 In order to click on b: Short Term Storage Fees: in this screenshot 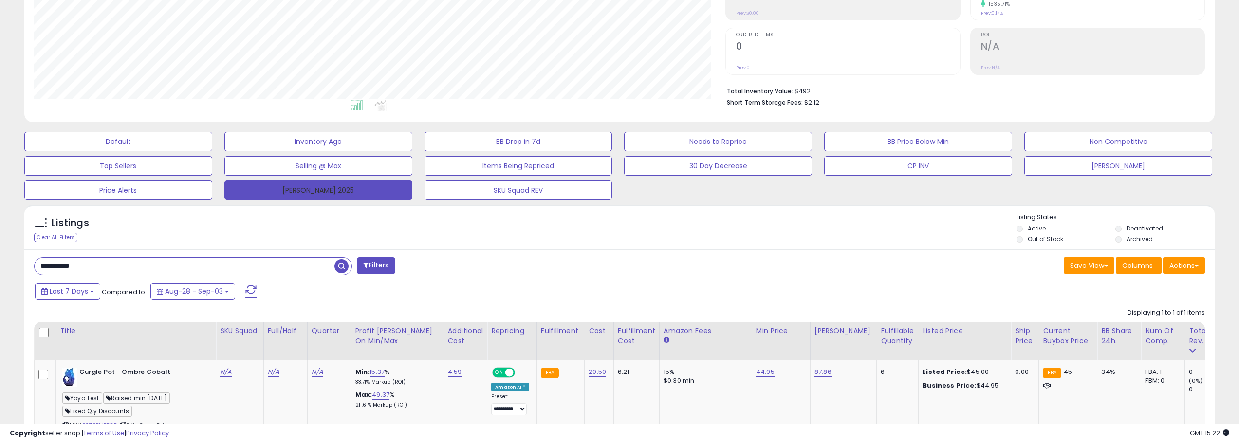, I will do `click(765, 102)`.